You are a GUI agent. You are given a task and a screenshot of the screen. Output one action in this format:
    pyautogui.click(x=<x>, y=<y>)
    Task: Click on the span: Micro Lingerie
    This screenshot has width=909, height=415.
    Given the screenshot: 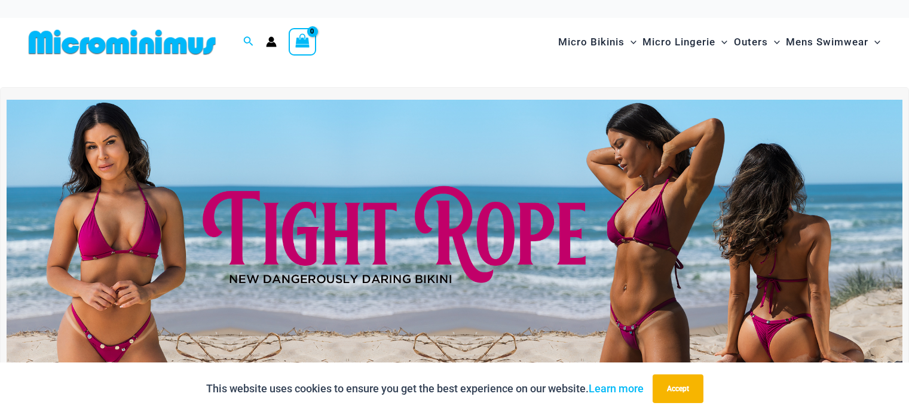 What is the action you would take?
    pyautogui.click(x=679, y=42)
    